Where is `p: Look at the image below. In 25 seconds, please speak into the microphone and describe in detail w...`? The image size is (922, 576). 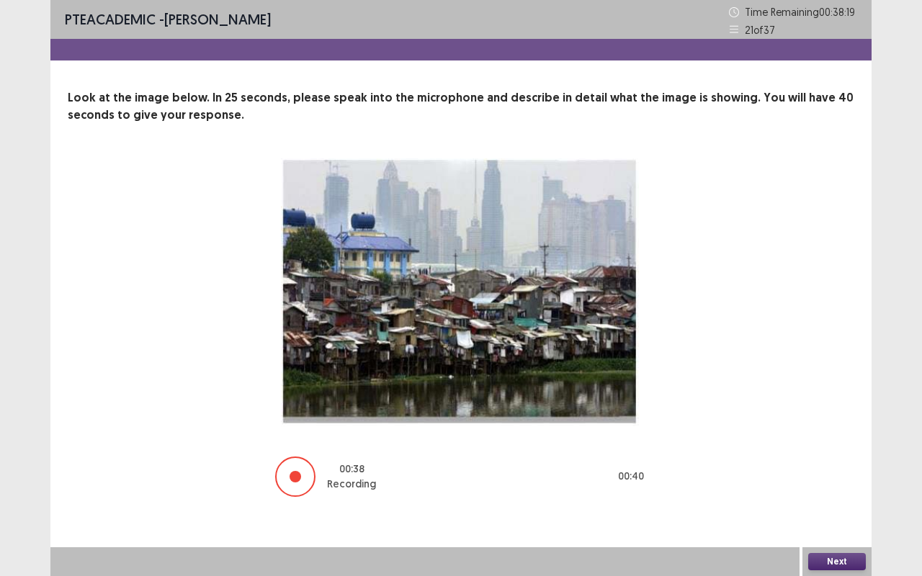 p: Look at the image below. In 25 seconds, please speak into the microphone and describe in detail w... is located at coordinates (461, 107).